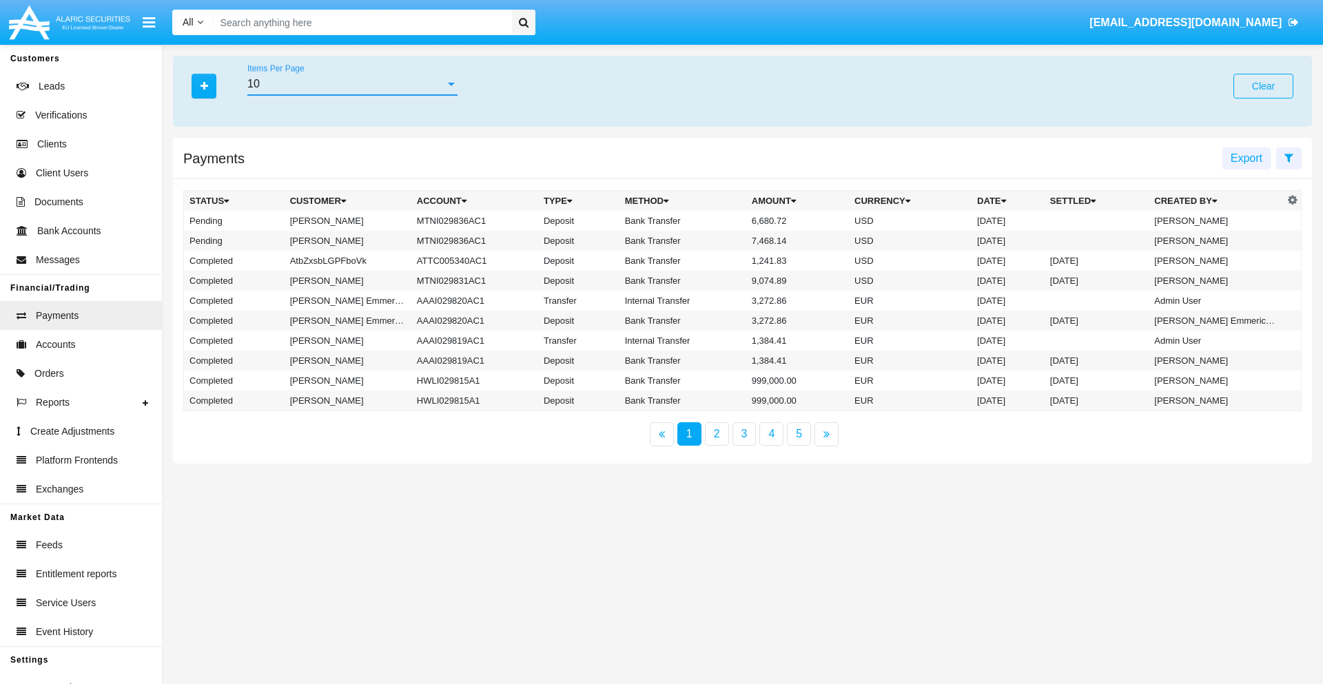 This screenshot has height=684, width=1323. What do you see at coordinates (797, 220) in the screenshot?
I see `td: 6,680.72` at bounding box center [797, 220].